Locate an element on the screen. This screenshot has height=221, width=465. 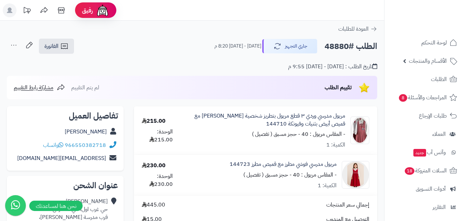
button: جاري التجهيز is located at coordinates (290, 46).